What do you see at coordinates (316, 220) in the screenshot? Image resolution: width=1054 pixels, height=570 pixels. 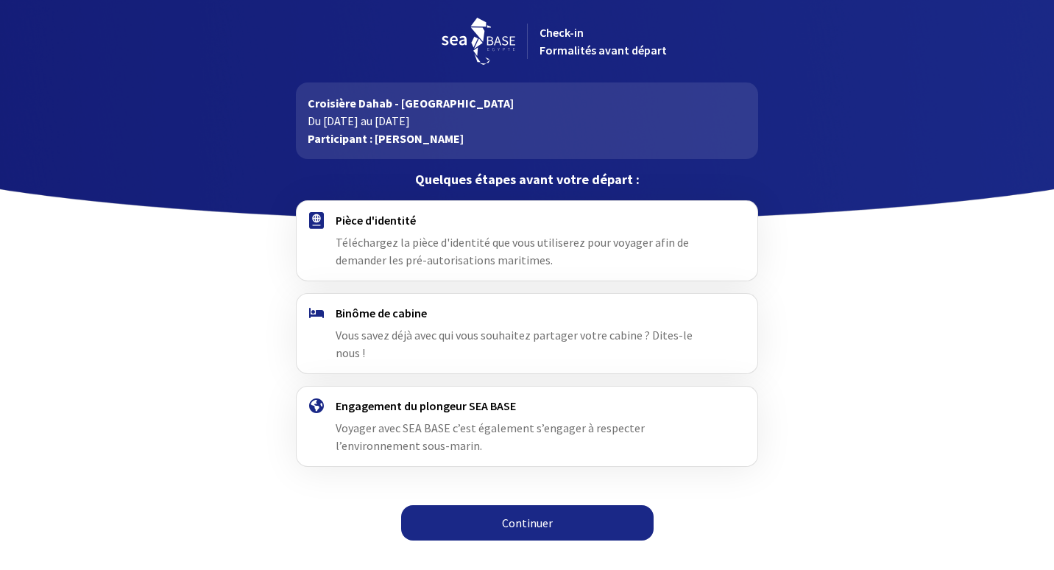 I see `img: passport.svg` at bounding box center [316, 220].